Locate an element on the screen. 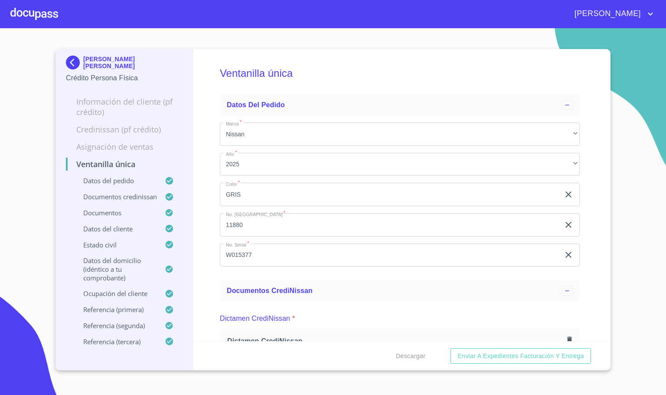  h5: Ventanilla única is located at coordinates (400, 73).